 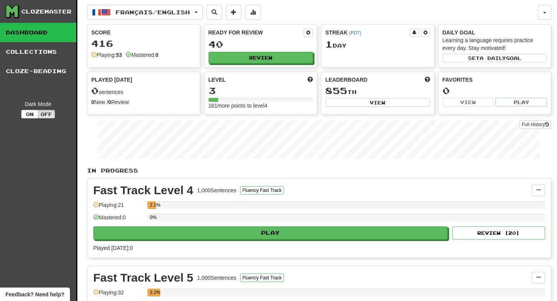 What do you see at coordinates (495, 58) in the screenshot?
I see `button: Seta dailygoal` at bounding box center [495, 58].